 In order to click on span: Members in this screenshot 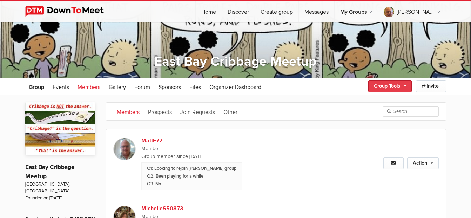, I will do `click(89, 87)`.